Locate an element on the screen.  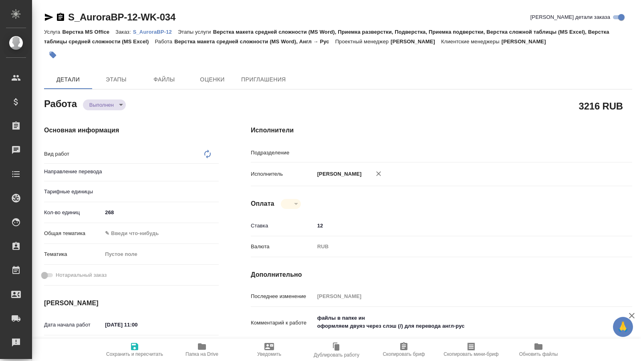
p: Валюта is located at coordinates (283, 246).